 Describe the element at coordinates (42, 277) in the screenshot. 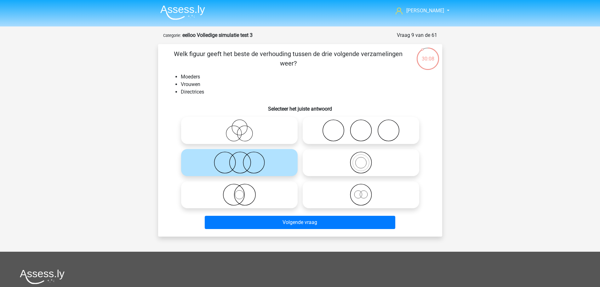

I see `img: Assessly logo` at that location.